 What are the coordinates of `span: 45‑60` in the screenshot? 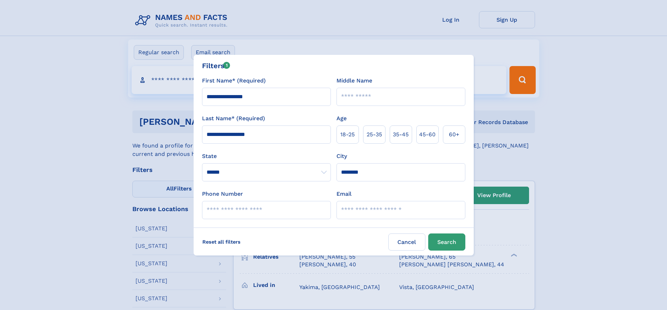 It's located at (427, 135).